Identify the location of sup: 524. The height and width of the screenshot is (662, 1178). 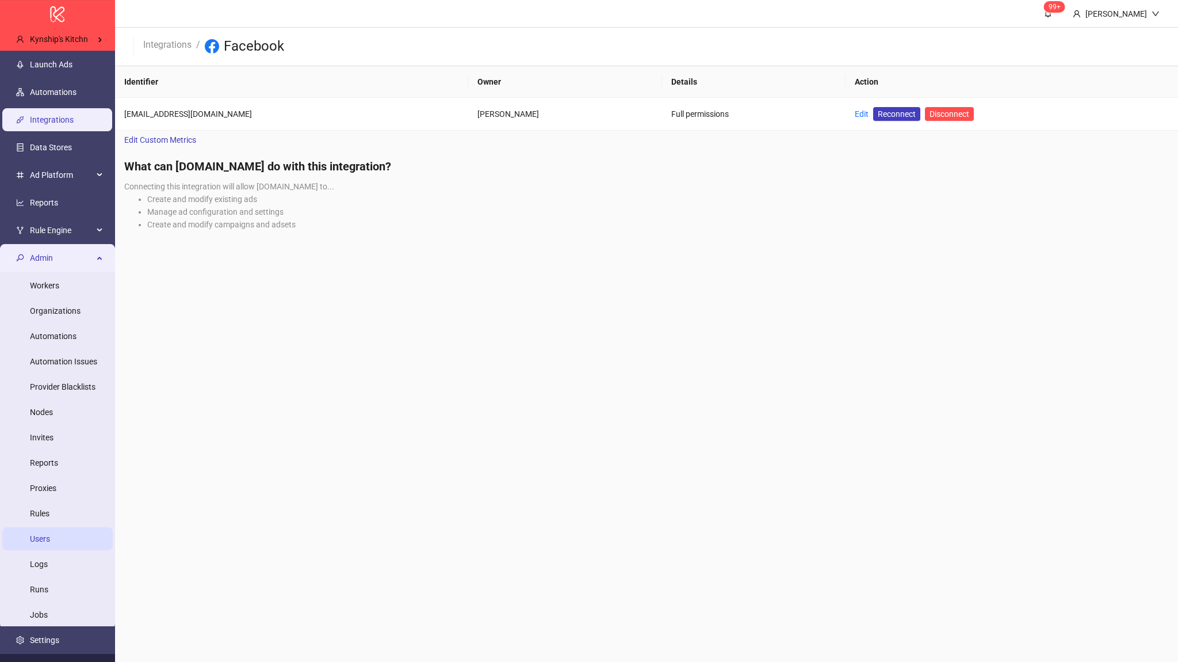
(1054, 7).